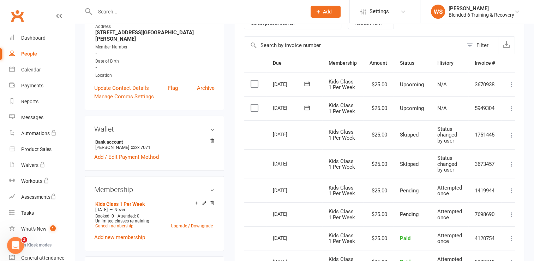  Describe the element at coordinates (326, 12) in the screenshot. I see `button: Add` at that location.